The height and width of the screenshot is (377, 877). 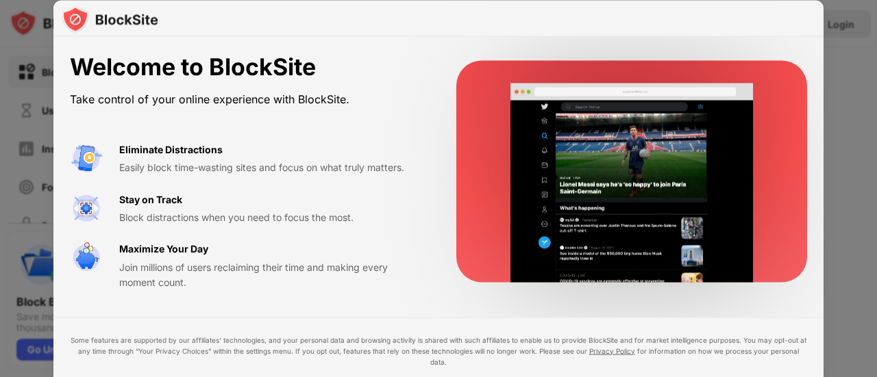 I want to click on div: Some features are supported by our affiliates’ technologies, and your personal data and browsing ..., so click(x=438, y=351).